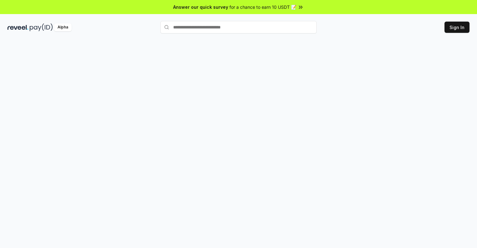  Describe the element at coordinates (201, 7) in the screenshot. I see `span: Answer our quick survey` at that location.